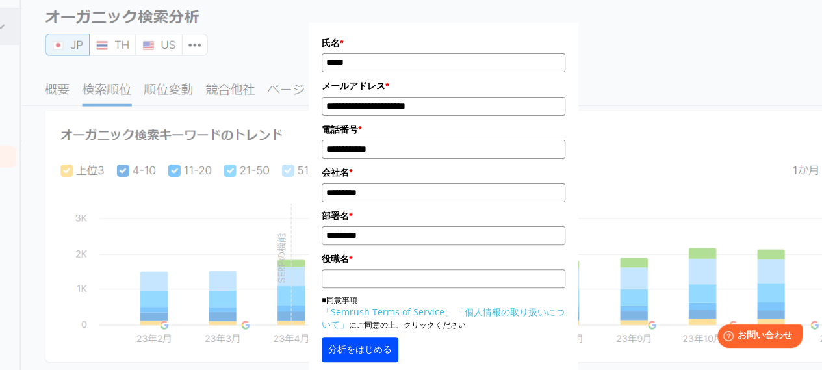  I want to click on label: 氏名, so click(443, 43).